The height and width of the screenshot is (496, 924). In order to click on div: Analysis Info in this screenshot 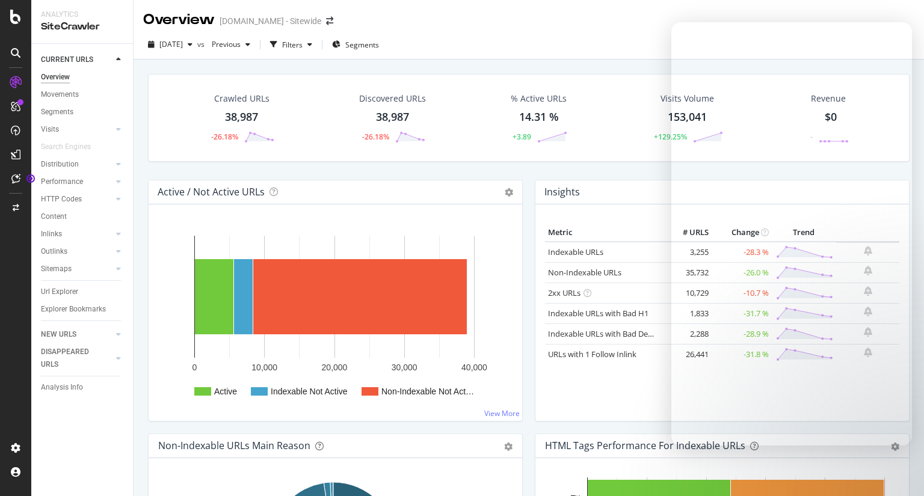, I will do `click(62, 387)`.